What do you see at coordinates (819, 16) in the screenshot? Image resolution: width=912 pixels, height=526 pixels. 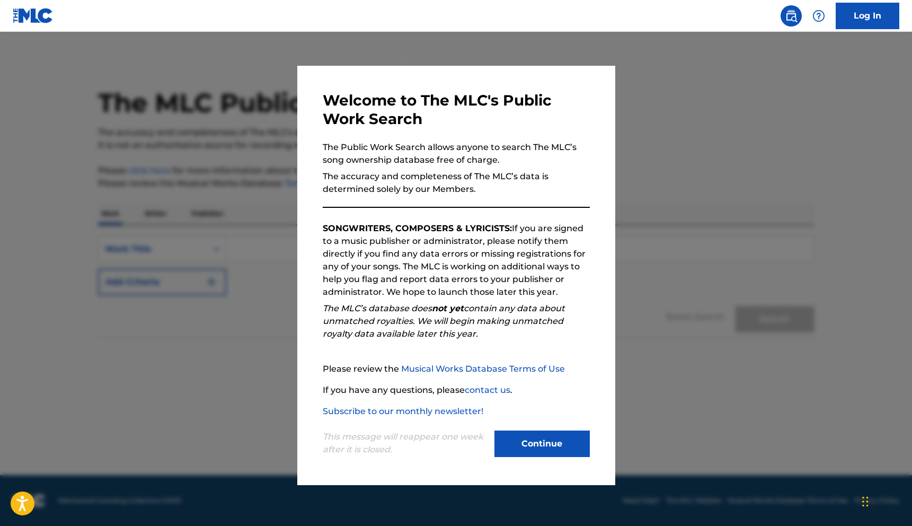 I see `img: help` at bounding box center [819, 16].